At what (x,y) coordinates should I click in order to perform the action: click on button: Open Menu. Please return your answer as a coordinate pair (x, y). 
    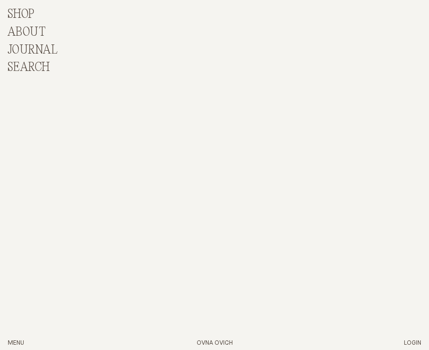
    Looking at the image, I should click on (16, 343).